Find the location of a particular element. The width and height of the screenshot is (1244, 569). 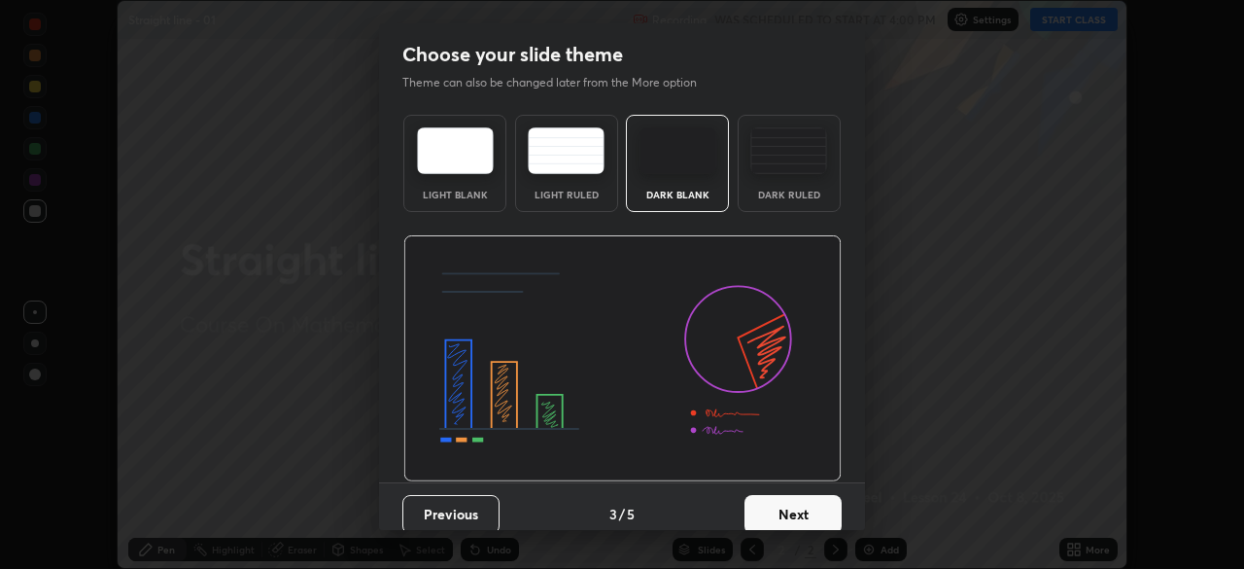

img: darkThemeBanner.d06ce4a2.svg is located at coordinates (622, 359).